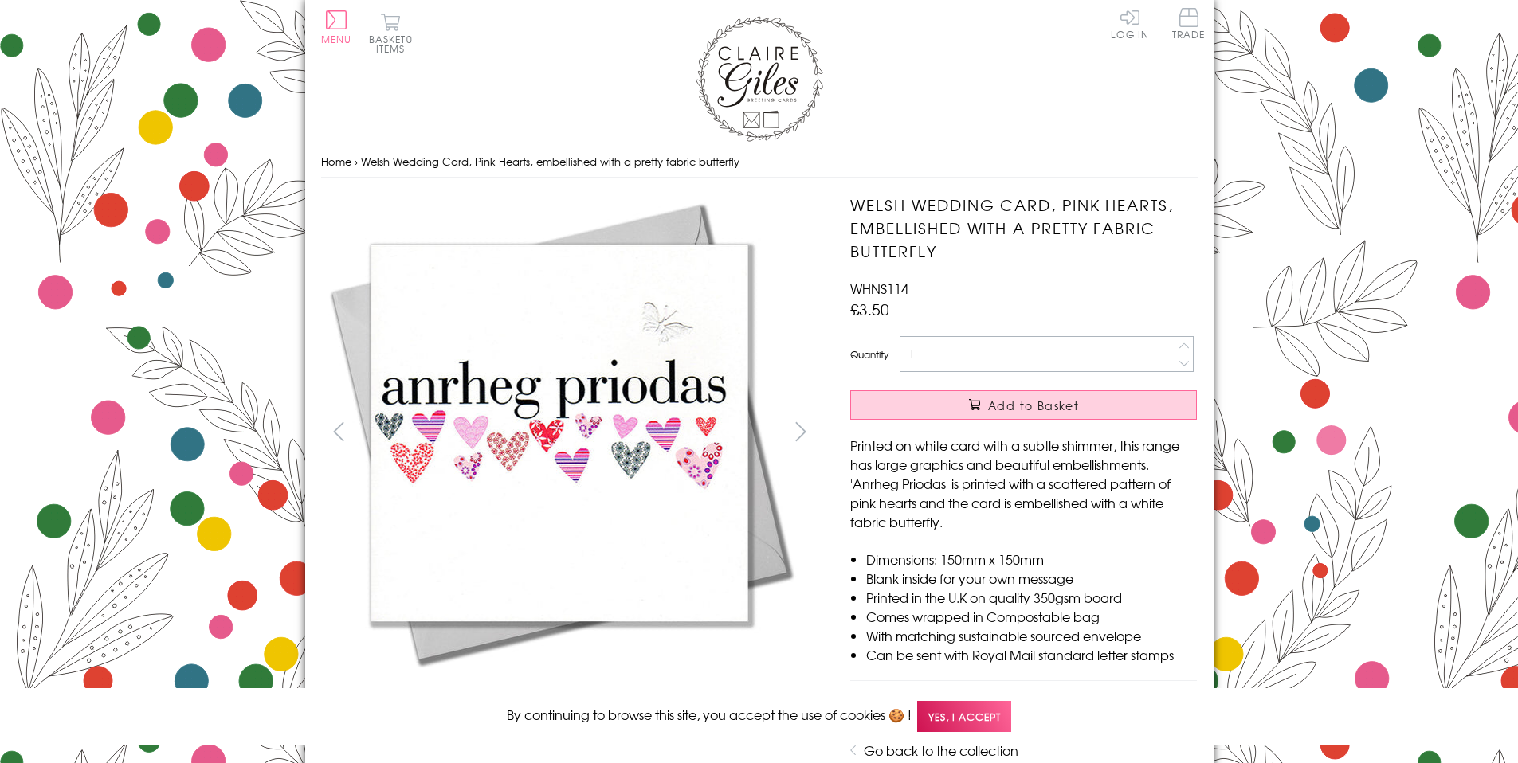 The width and height of the screenshot is (1518, 763). I want to click on li: Printed in the U.K on quality 350gsm board, so click(1031, 598).